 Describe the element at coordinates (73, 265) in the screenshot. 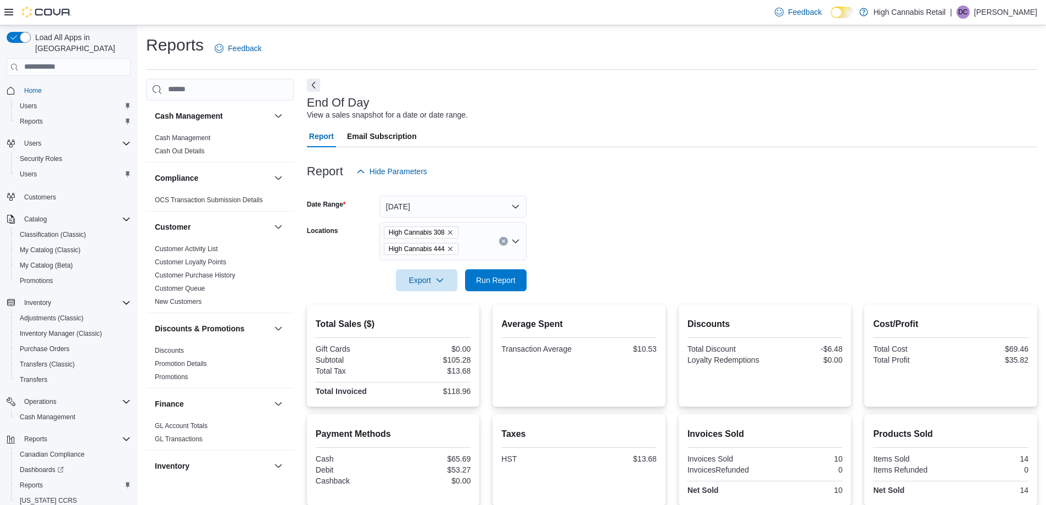

I see `button: My Catalog (Beta)` at that location.